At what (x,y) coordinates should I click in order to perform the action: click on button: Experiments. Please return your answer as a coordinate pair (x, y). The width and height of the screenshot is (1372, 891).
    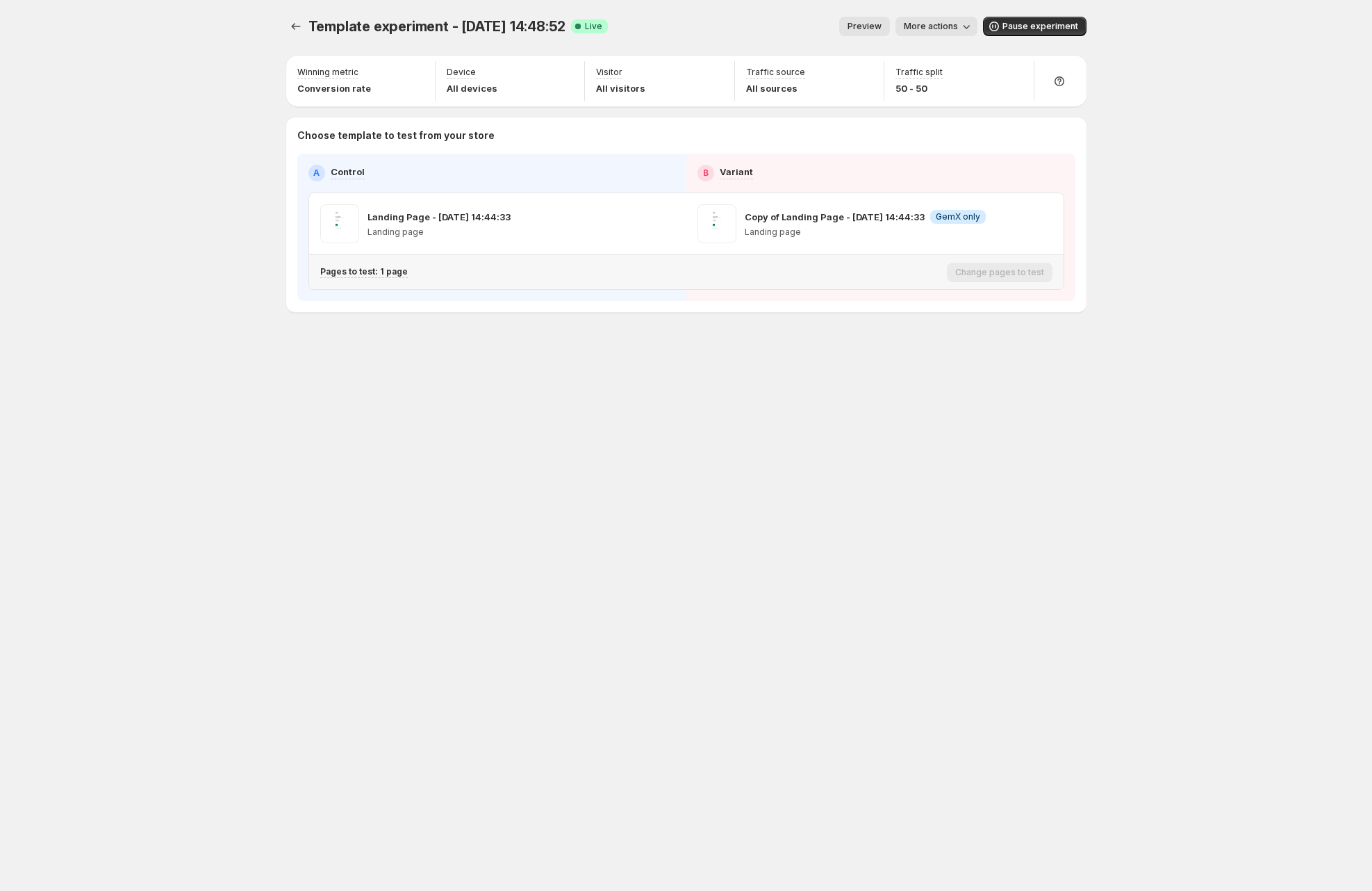
    Looking at the image, I should click on (296, 27).